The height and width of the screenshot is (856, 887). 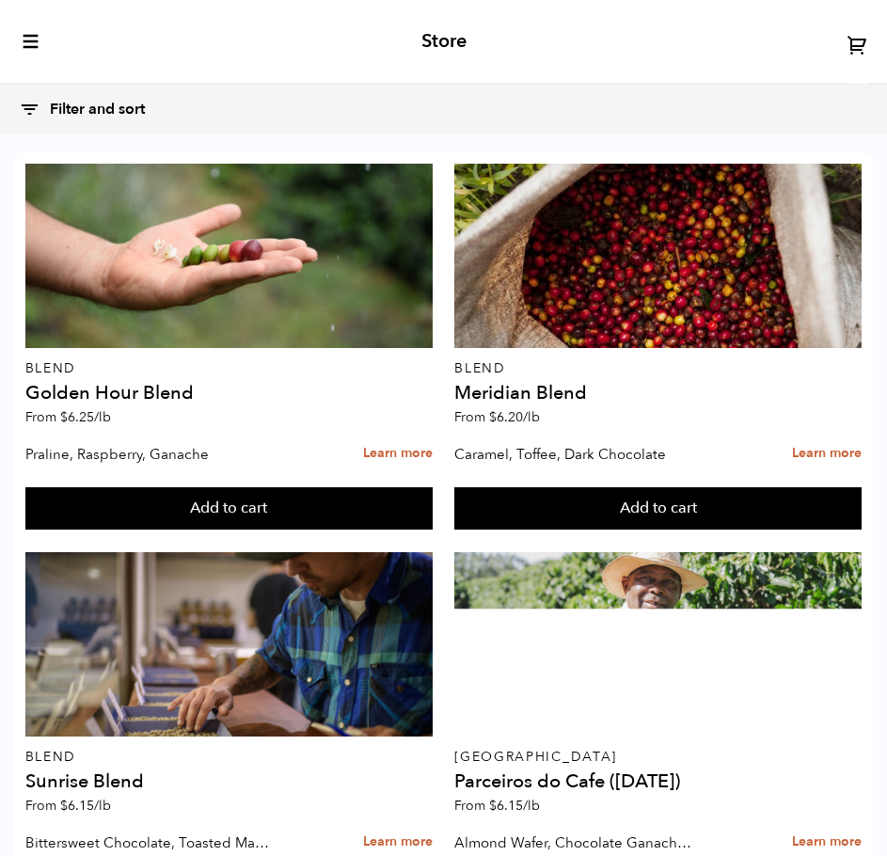 What do you see at coordinates (229, 393) in the screenshot?
I see `h4: Golden Hour Blend` at bounding box center [229, 393].